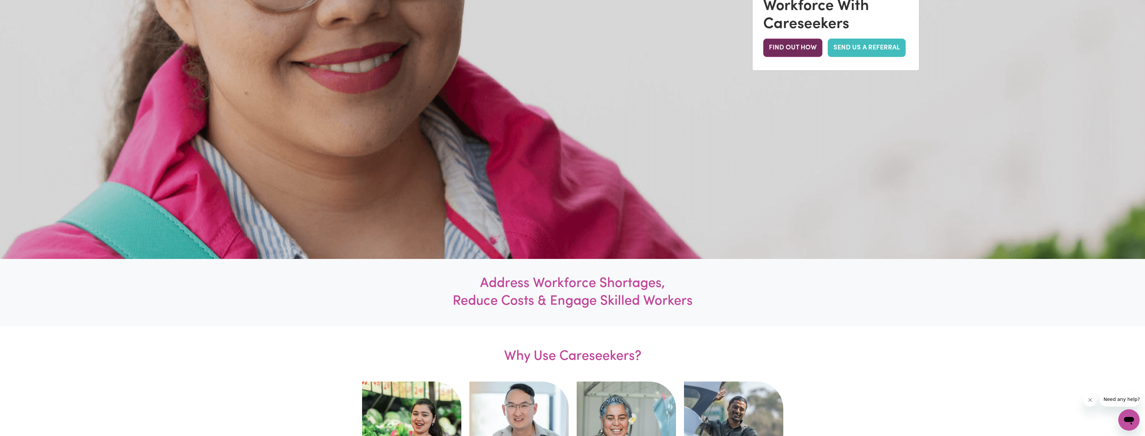 This screenshot has height=436, width=1145. Describe the element at coordinates (866, 48) in the screenshot. I see `a: SEND US A REFERRAL` at that location.